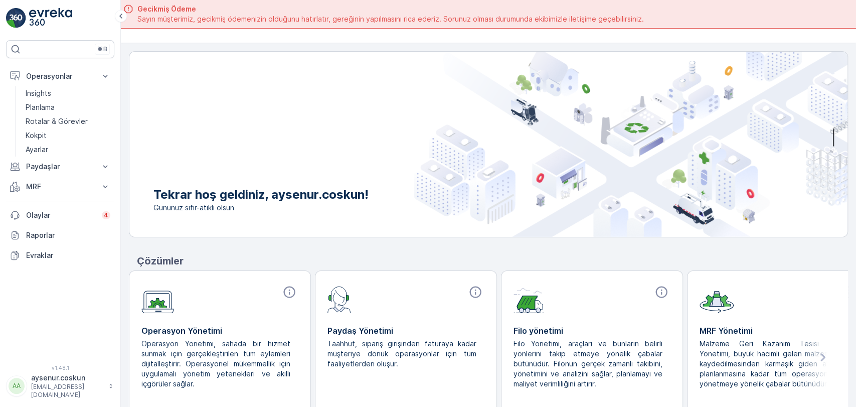 Image resolution: width=856 pixels, height=407 pixels. I want to click on img: logo_light-DOdMpM7g.png, so click(51, 18).